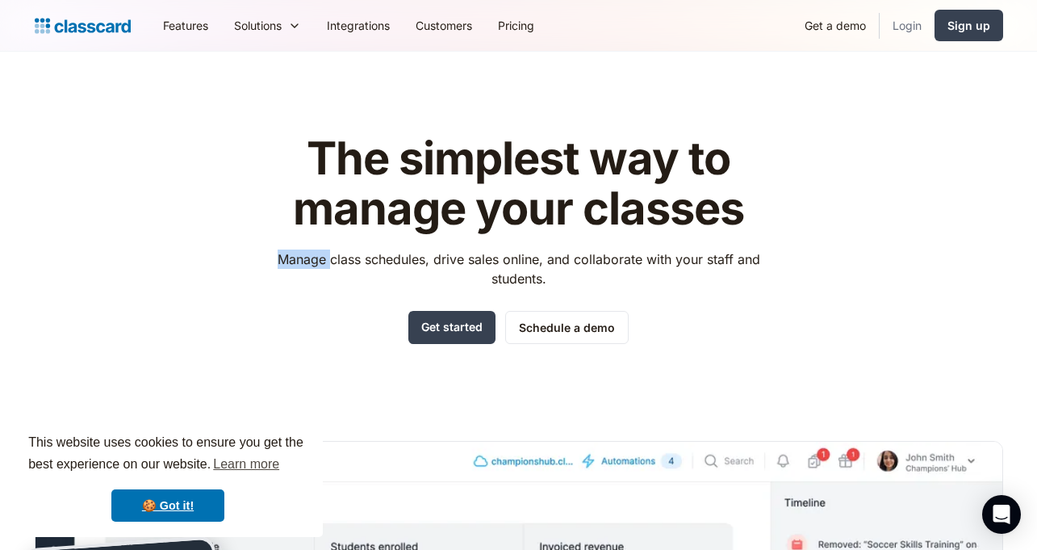 This screenshot has height=550, width=1037. I want to click on a: learn more about cookies, so click(246, 464).